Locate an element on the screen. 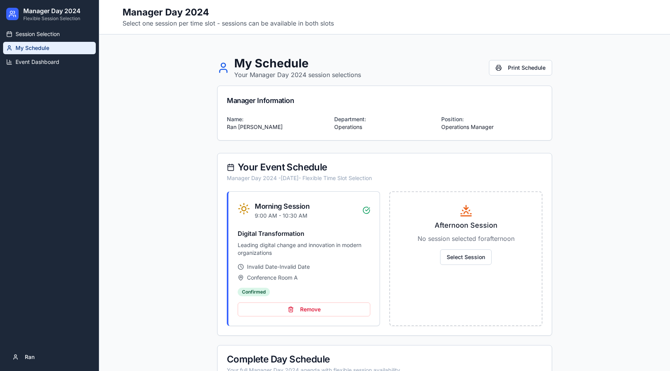  button: Print Schedule is located at coordinates (520, 68).